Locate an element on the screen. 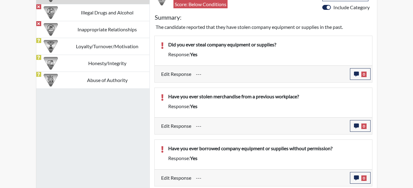  p: Have you ever borrowed company equipment or supplies without permission? is located at coordinates (267, 149).